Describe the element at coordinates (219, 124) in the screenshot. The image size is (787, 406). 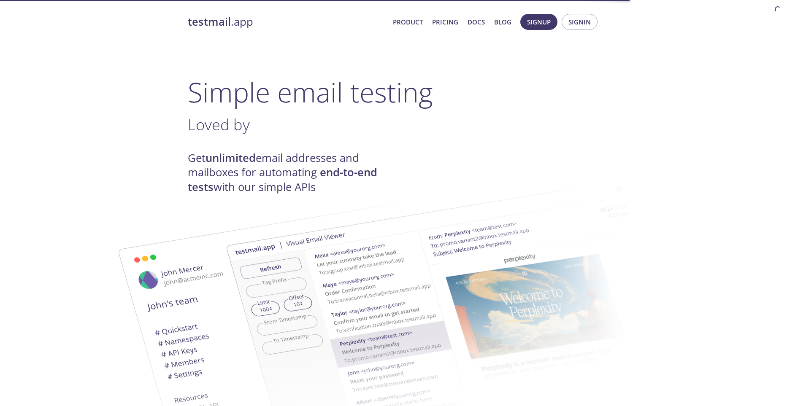
I see `span: Loved by` at that location.